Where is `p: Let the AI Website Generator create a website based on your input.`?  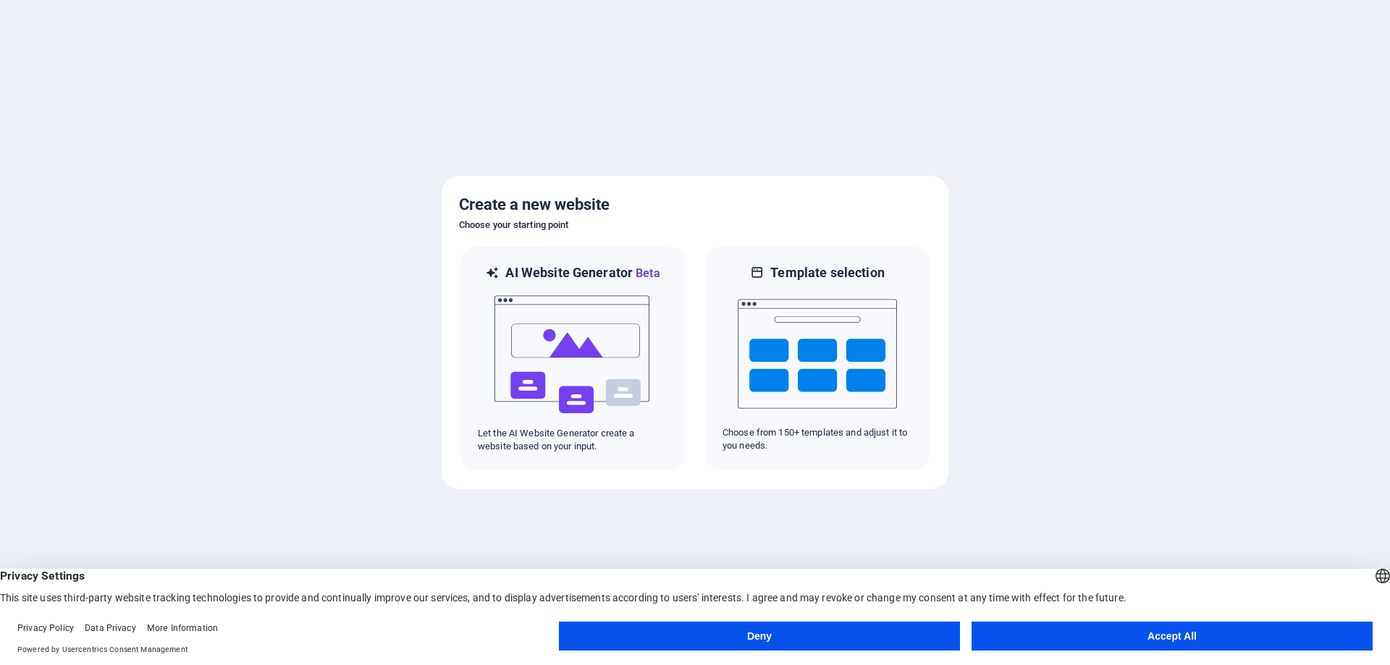
p: Let the AI Website Generator create a website based on your input. is located at coordinates (573, 440).